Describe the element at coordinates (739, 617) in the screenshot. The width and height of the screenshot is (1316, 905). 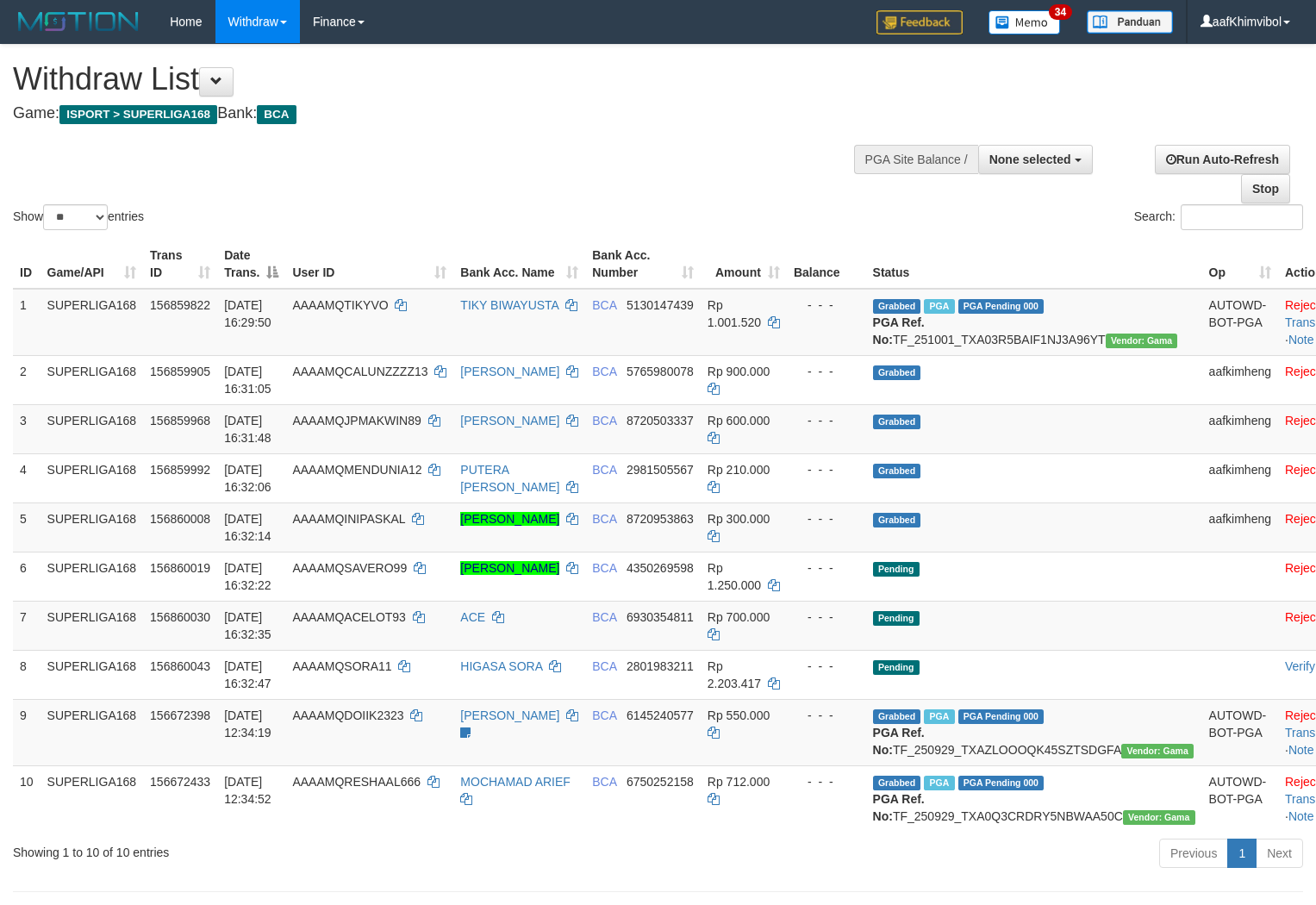
I see `span: Rp 700.000` at that location.